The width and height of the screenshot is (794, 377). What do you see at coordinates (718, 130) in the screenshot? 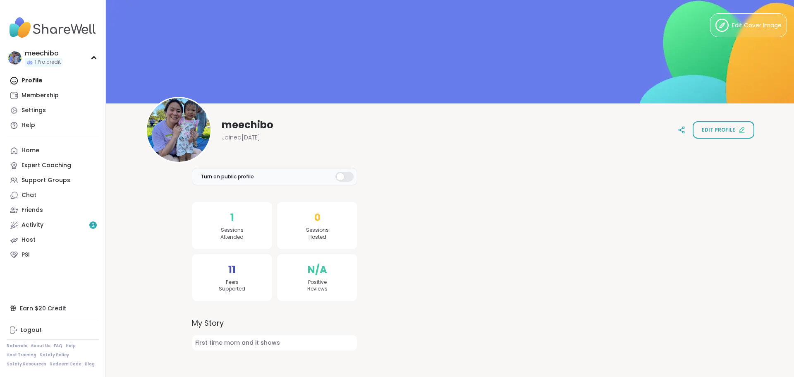
I see `span: Edit profile` at bounding box center [718, 130].